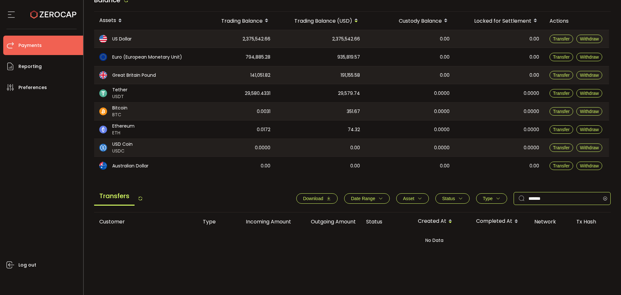 This screenshot has height=295, width=621. What do you see at coordinates (329, 221) in the screenshot?
I see `div: Outgoing Amount` at bounding box center [329, 221].